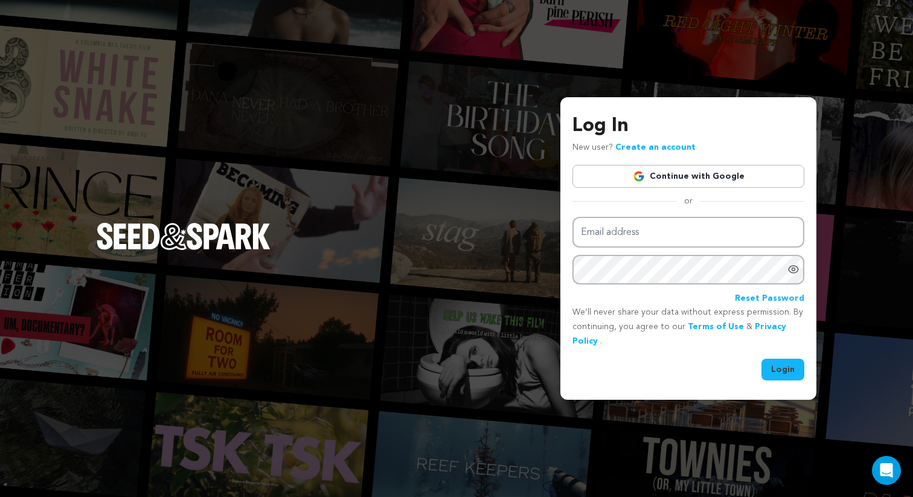 This screenshot has height=497, width=913. I want to click on a: Privacy Policy, so click(679, 334).